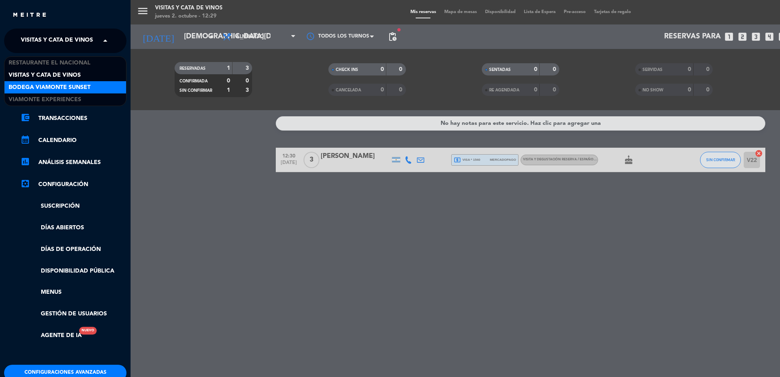 The width and height of the screenshot is (780, 377). What do you see at coordinates (73, 292) in the screenshot?
I see `a: Menus` at bounding box center [73, 292].